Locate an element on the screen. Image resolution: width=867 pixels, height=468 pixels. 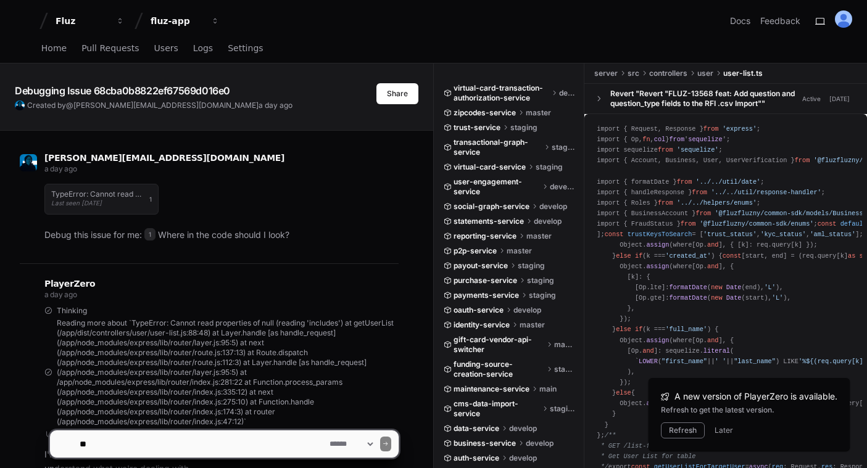
a: Pull Requests is located at coordinates (110, 49).